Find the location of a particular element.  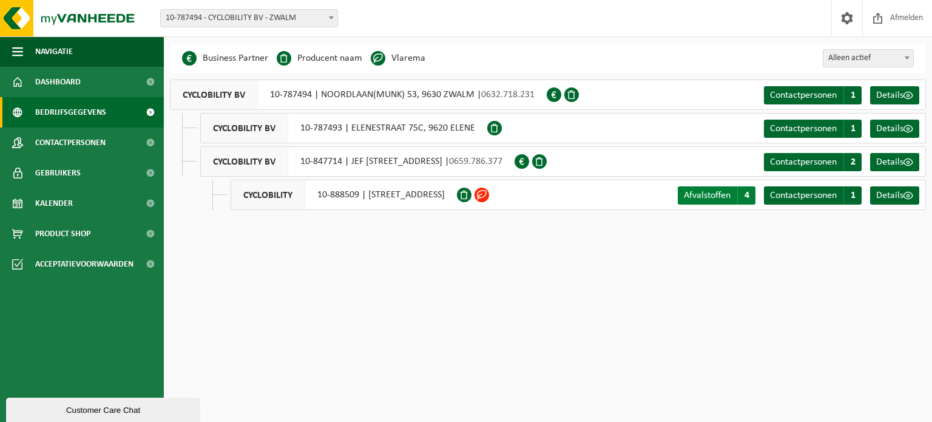

li: Producent naam is located at coordinates (319, 58).